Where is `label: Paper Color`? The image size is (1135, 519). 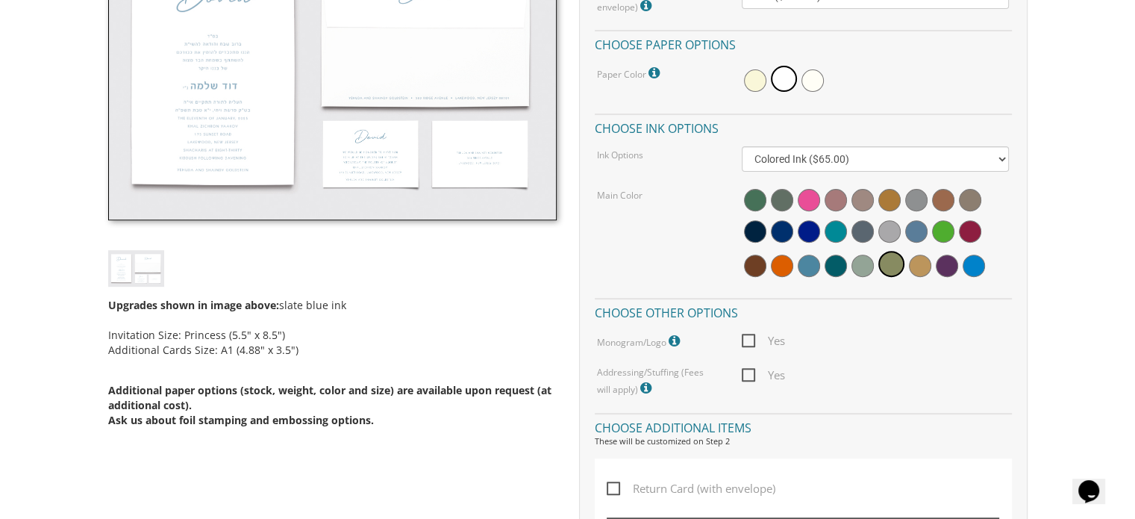
label: Paper Color is located at coordinates (630, 73).